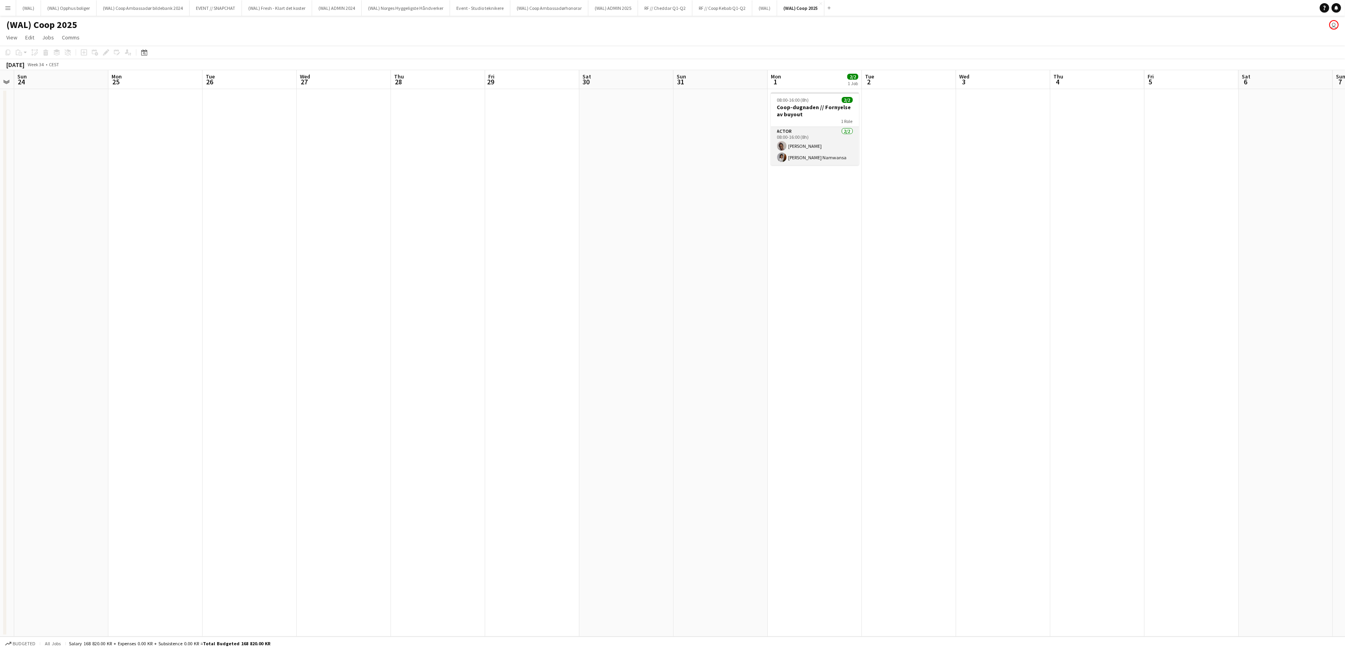 Image resolution: width=1345 pixels, height=650 pixels. I want to click on span: 08:00-16:00 (8h), so click(793, 100).